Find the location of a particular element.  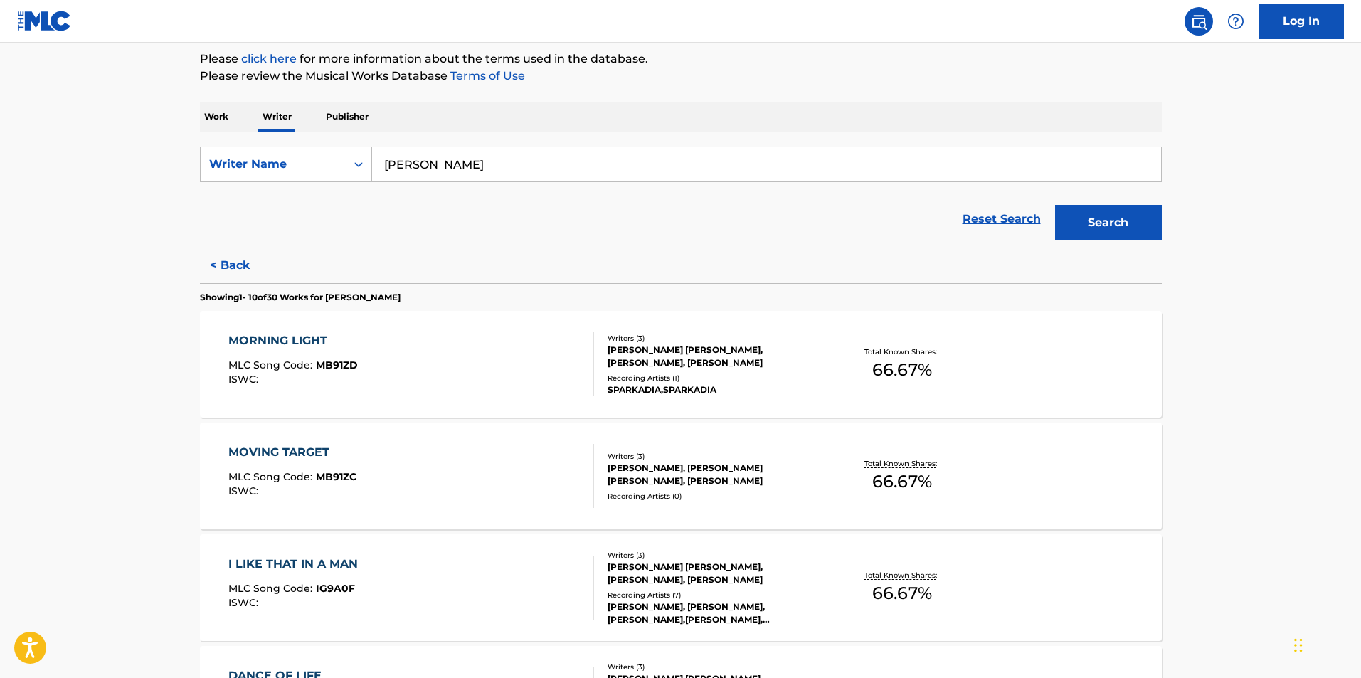

span: MB91ZD is located at coordinates (337, 365).